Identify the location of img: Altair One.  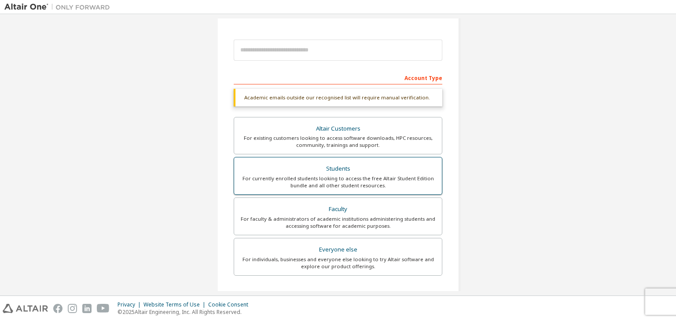
(59, 7).